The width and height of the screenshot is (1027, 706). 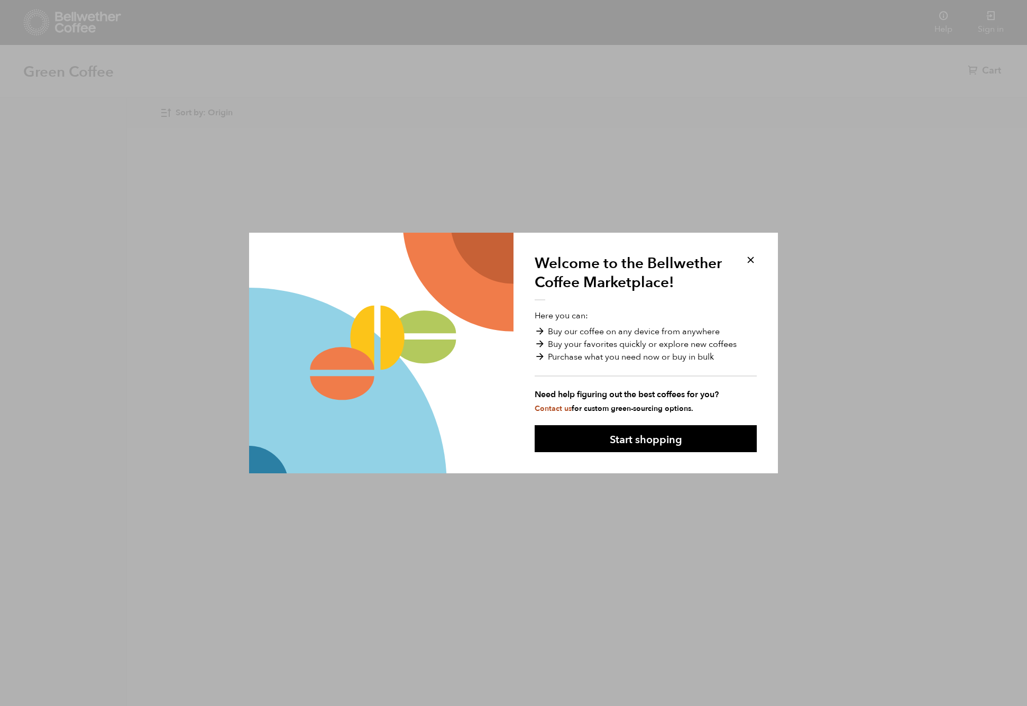 What do you see at coordinates (632, 277) in the screenshot?
I see `h1: Welcome to the Bellwether Coffee Marketplace!` at bounding box center [632, 277].